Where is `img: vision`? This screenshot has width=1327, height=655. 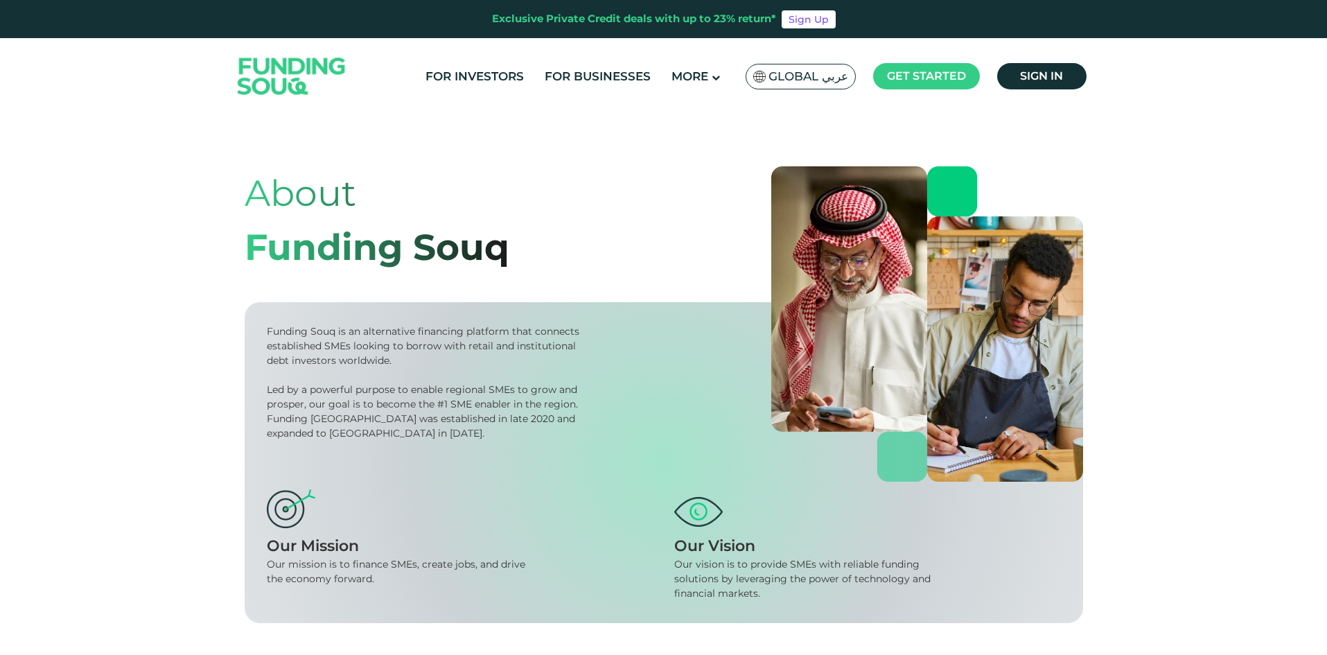 img: vision is located at coordinates (698, 511).